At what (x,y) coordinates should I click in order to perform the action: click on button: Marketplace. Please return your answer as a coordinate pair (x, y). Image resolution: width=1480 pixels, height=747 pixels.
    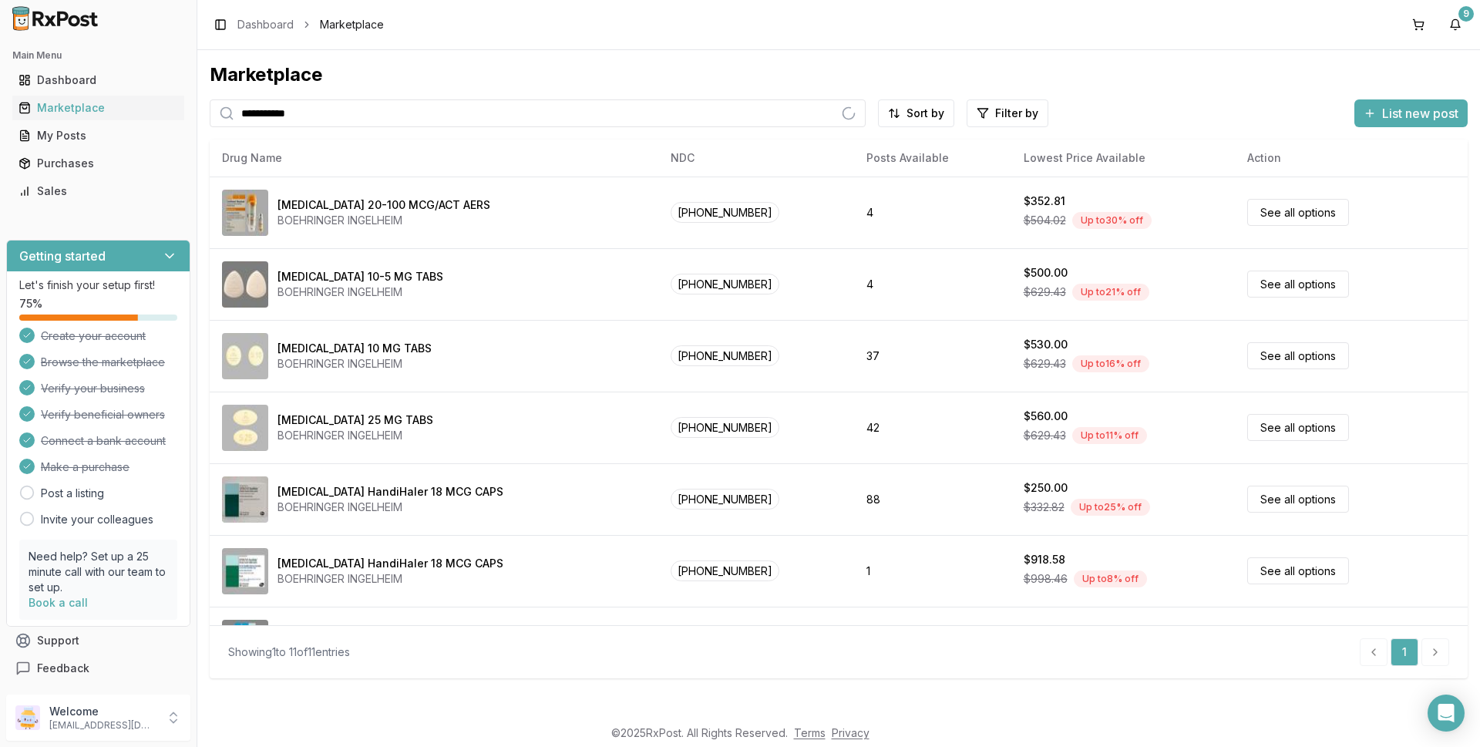
    Looking at the image, I should click on (98, 108).